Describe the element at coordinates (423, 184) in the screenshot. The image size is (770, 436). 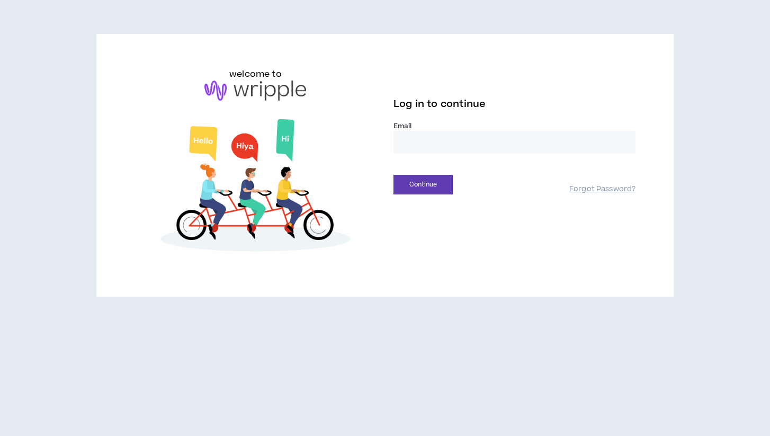
I see `button: Continue` at that location.